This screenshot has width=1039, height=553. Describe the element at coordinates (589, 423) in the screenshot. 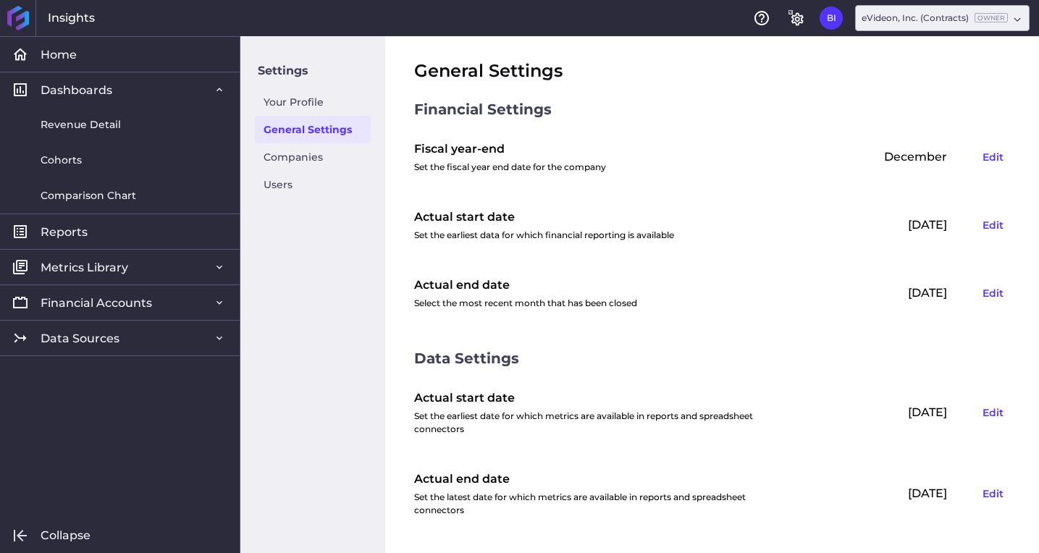

I see `p: Set the earliest date for which metrics are available in reports and spreadsheet connectors` at that location.